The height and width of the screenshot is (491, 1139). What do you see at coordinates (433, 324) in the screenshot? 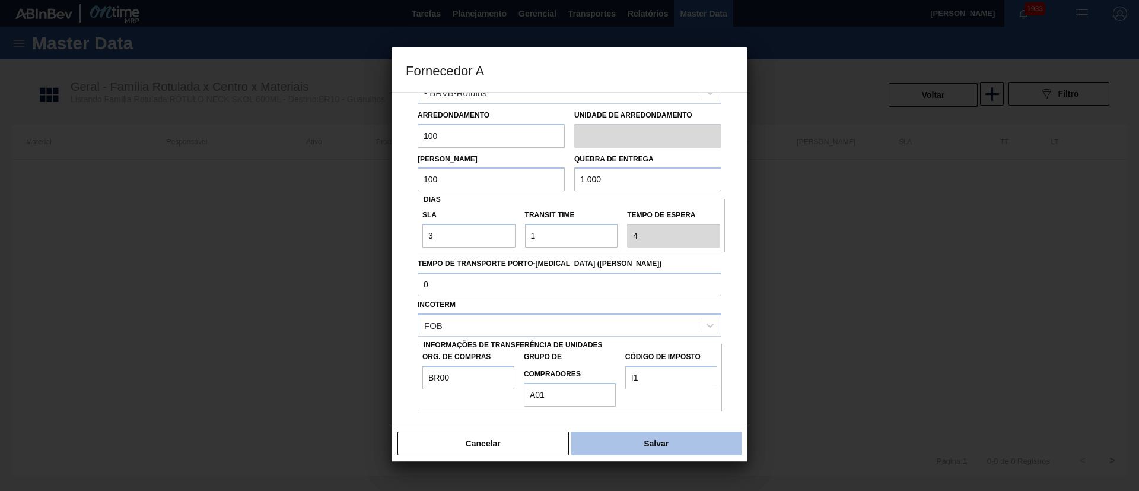
I see `div: FOB` at bounding box center [433, 324].